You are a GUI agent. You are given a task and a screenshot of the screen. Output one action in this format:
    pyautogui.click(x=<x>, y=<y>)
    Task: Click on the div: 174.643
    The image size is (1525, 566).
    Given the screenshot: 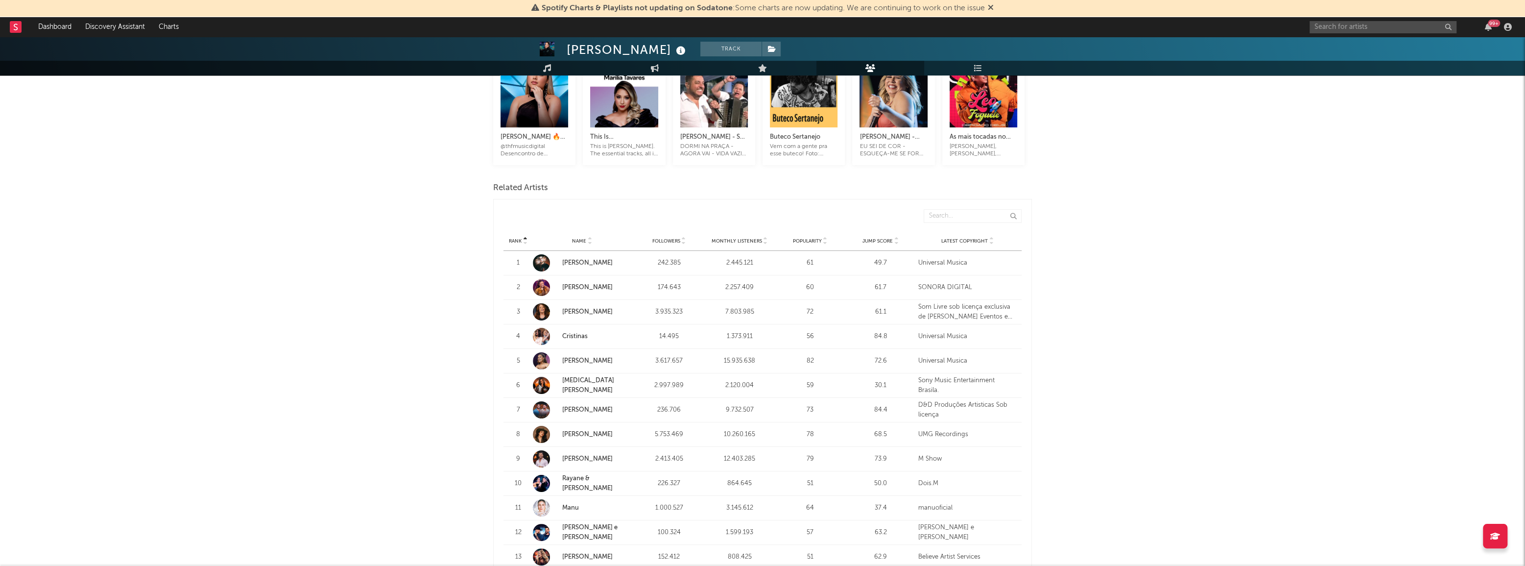 What is the action you would take?
    pyautogui.click(x=669, y=287)
    